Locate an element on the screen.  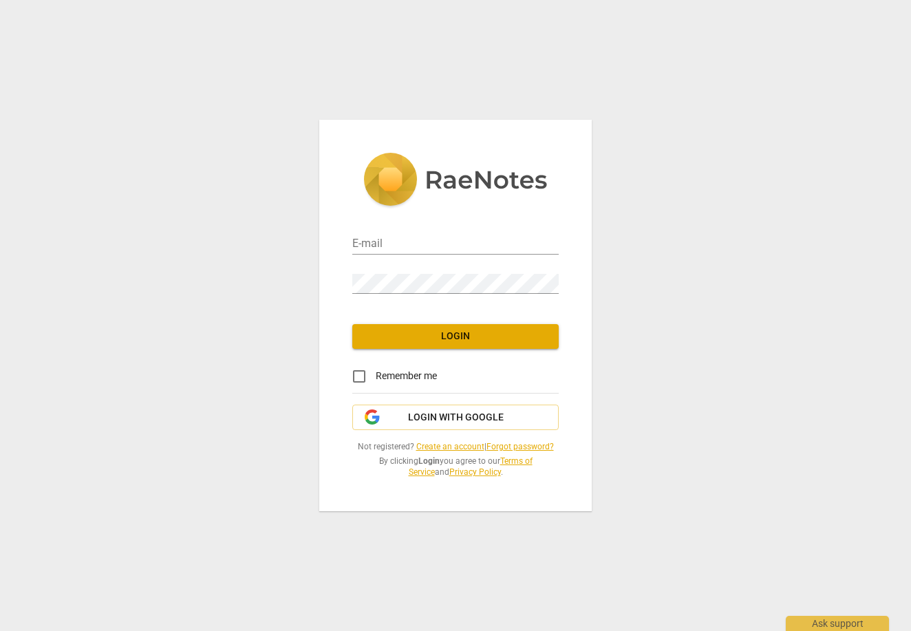
a: Create an account is located at coordinates (450, 447).